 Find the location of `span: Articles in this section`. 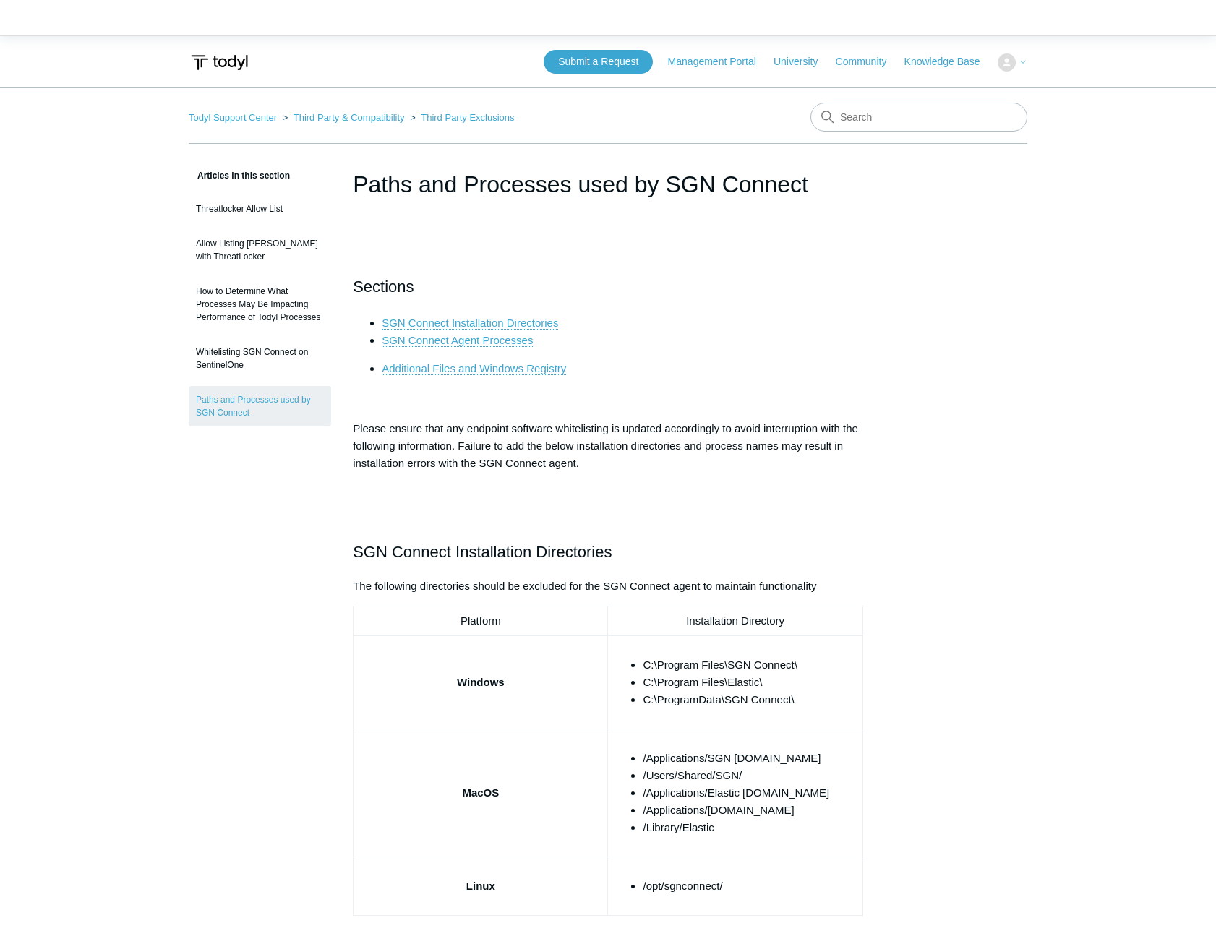

span: Articles in this section is located at coordinates (239, 176).